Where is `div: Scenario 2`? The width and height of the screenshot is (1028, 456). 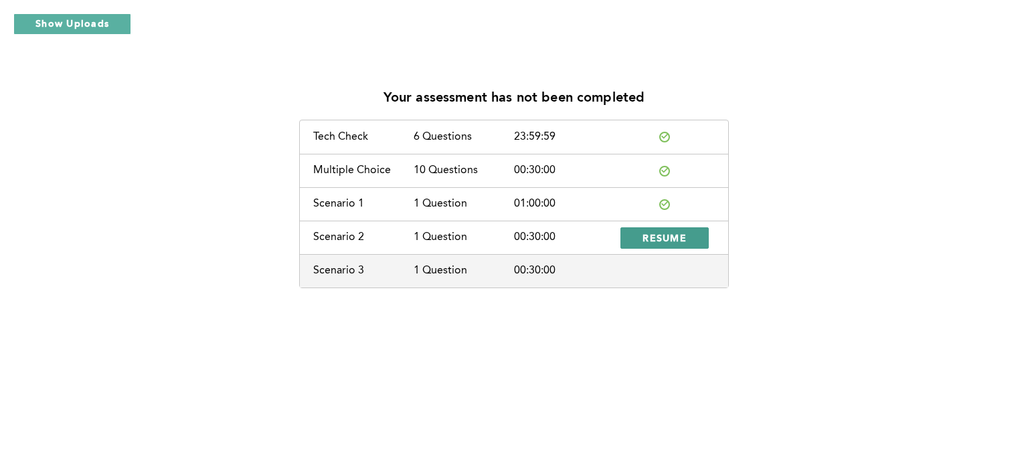 div: Scenario 2 is located at coordinates (363, 237).